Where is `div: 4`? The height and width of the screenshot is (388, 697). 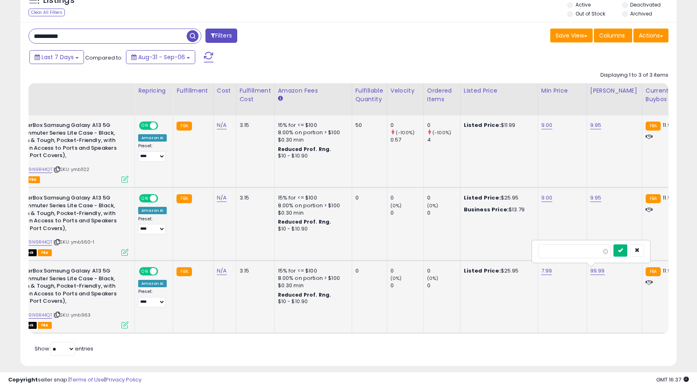
div: 4 is located at coordinates (443, 140).